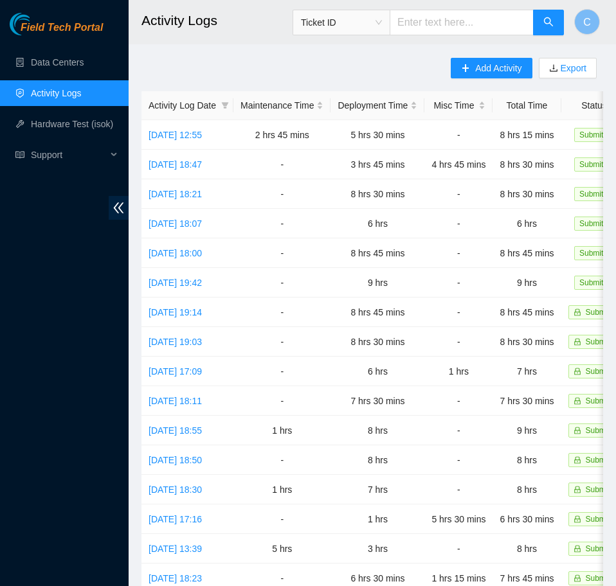  What do you see at coordinates (526, 105) in the screenshot?
I see `th: Total Time` at bounding box center [526, 105].